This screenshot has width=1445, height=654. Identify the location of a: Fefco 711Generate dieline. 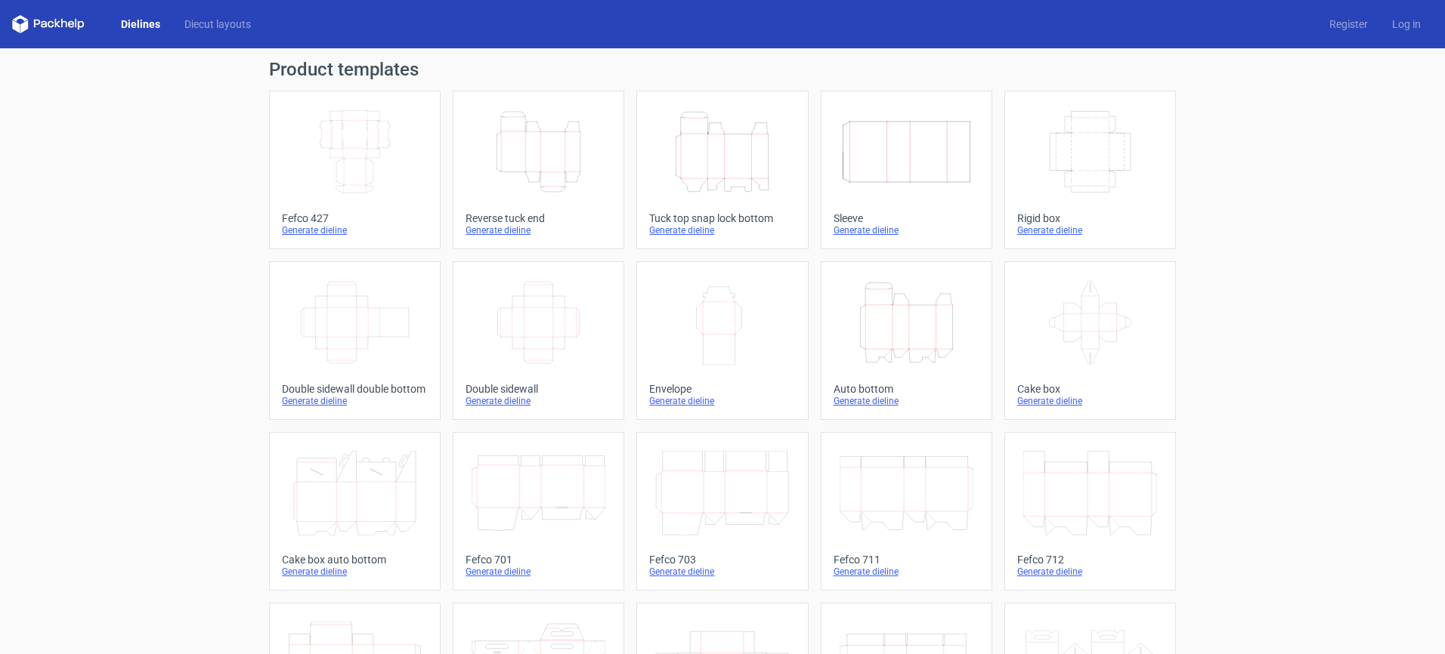
(906, 512).